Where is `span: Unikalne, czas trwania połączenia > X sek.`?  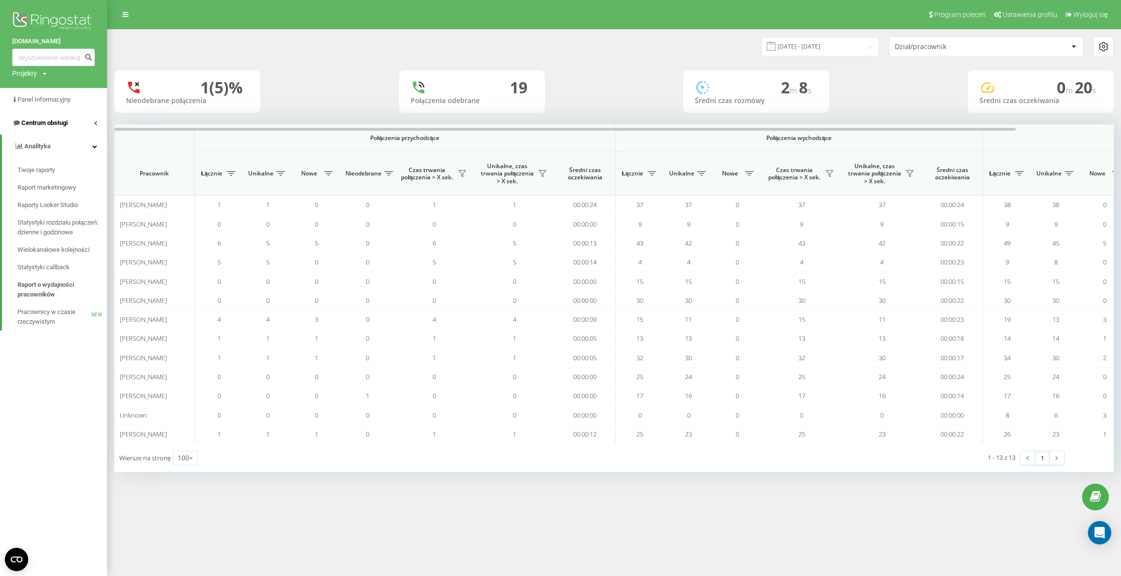
span: Unikalne, czas trwania połączenia > X sek. is located at coordinates (507, 174).